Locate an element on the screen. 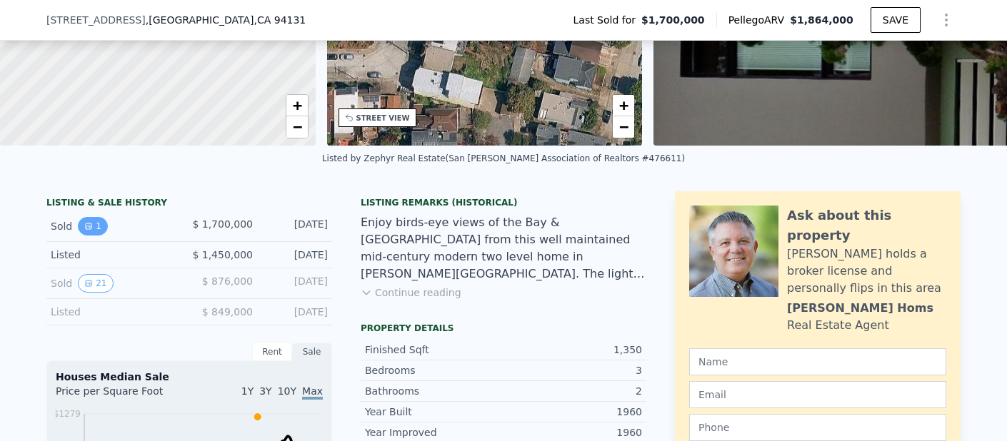 Image resolution: width=1007 pixels, height=441 pixels. span: 10Y is located at coordinates (287, 391).